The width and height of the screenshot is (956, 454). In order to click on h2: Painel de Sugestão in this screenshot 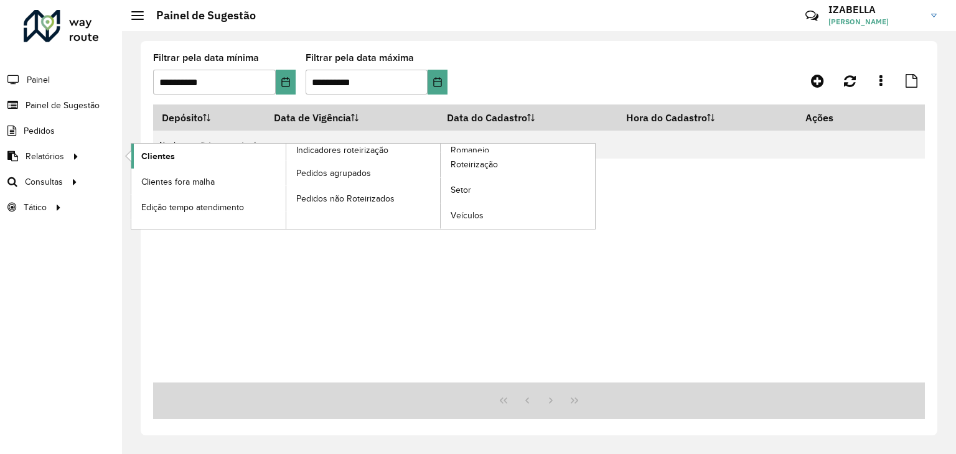, I will do `click(200, 16)`.